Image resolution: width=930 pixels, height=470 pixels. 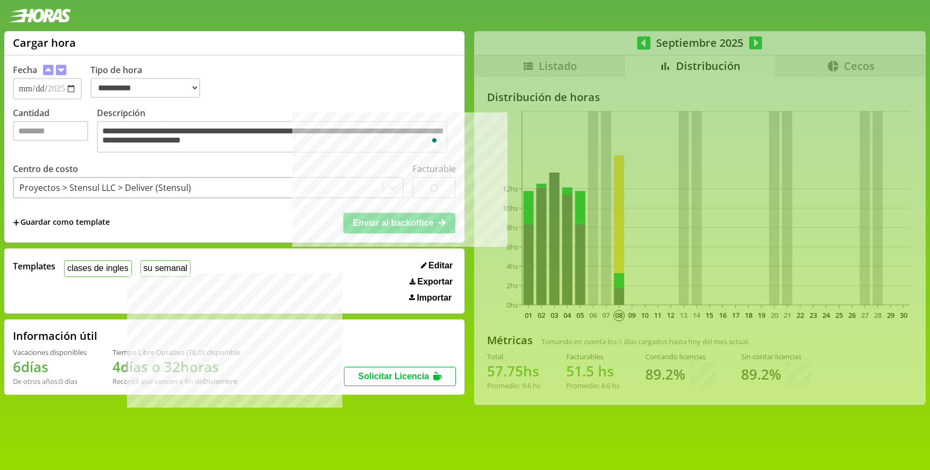 I want to click on span: Templates, so click(x=34, y=266).